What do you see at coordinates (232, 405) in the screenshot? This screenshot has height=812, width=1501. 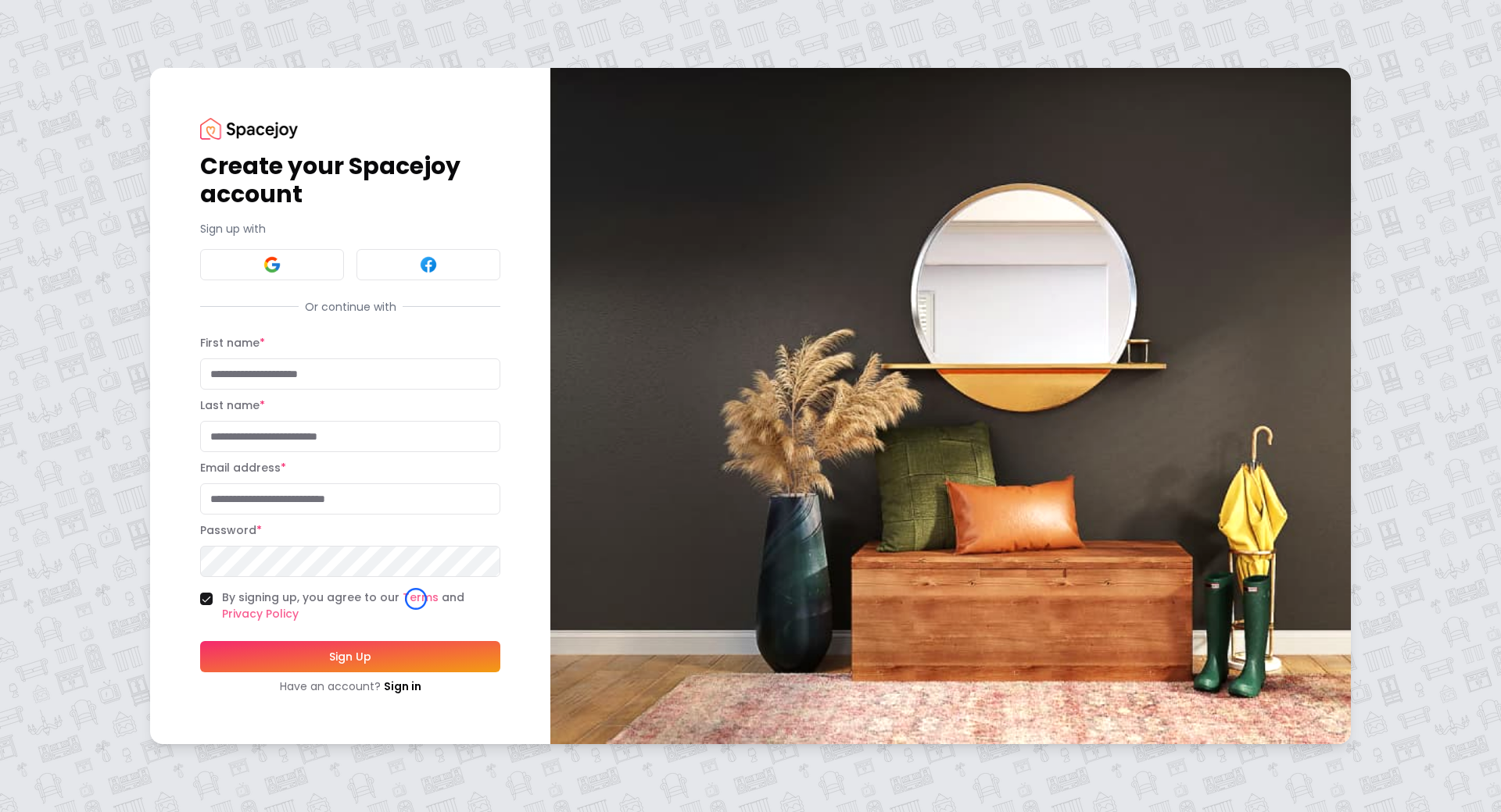 I see `label: Last name` at bounding box center [232, 405].